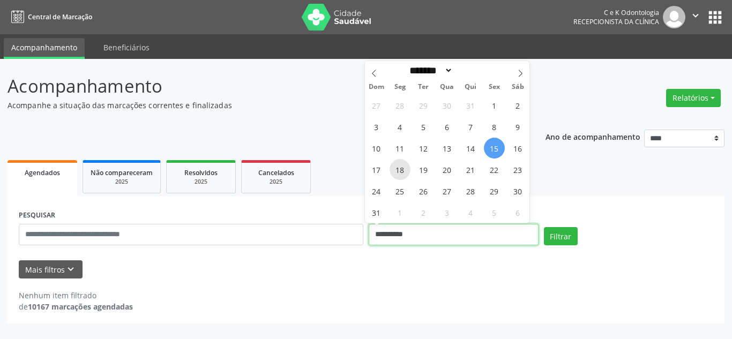 This screenshot has width=732, height=339. I want to click on span: Setembro 1, 2025, so click(400, 212).